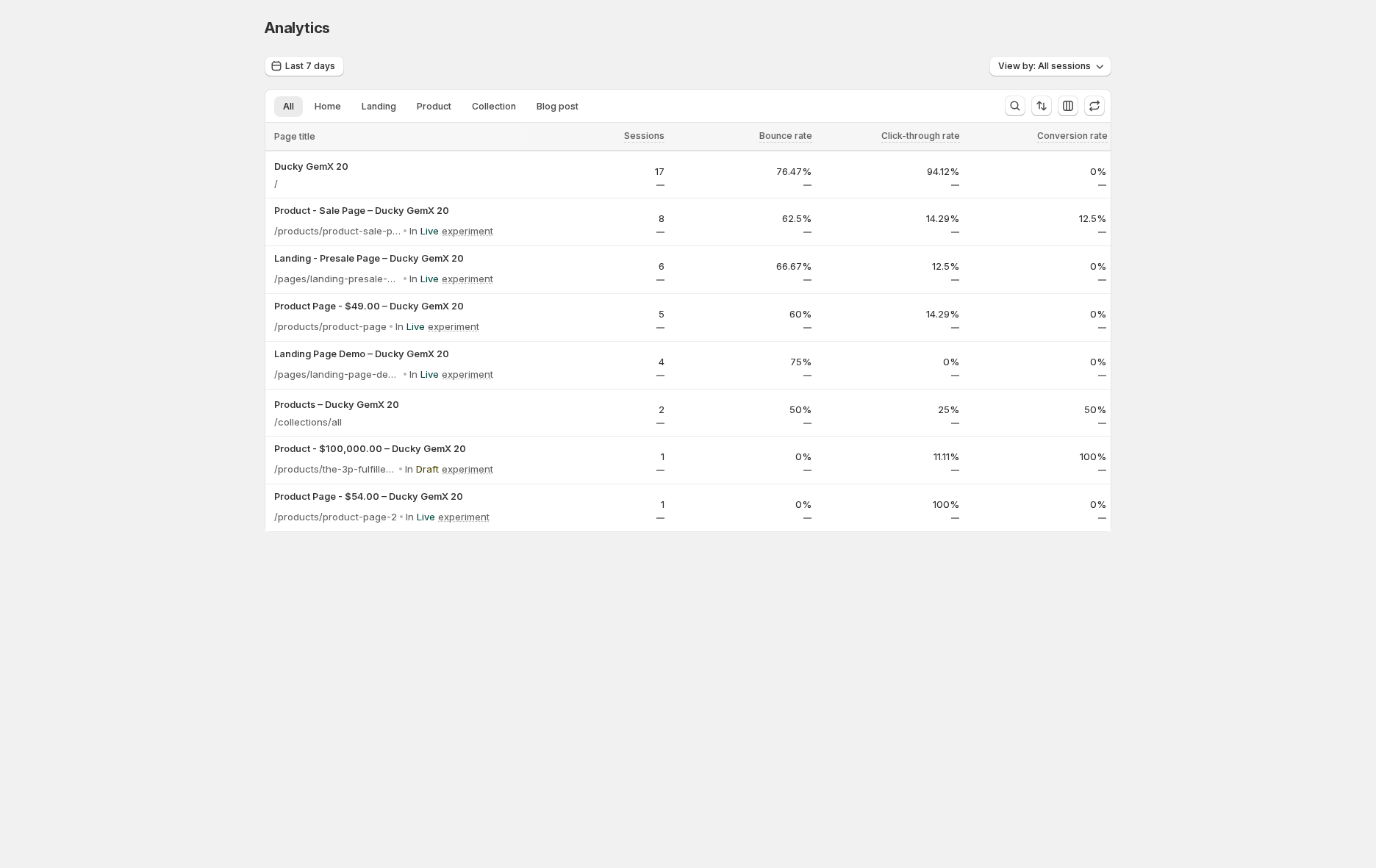 The width and height of the screenshot is (1376, 868). Describe the element at coordinates (396, 210) in the screenshot. I see `p: Product - Sale Page – Ducky GemX 20` at that location.